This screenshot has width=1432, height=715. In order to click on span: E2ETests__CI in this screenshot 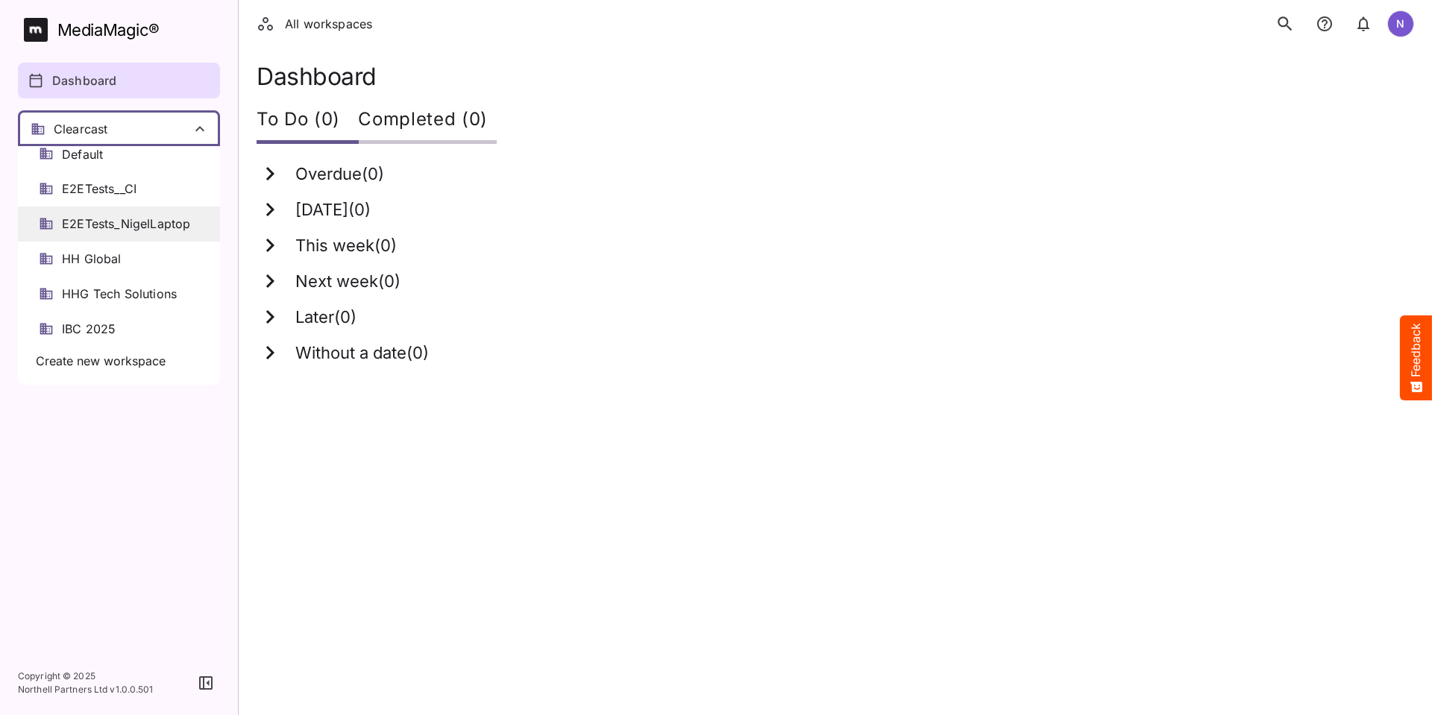, I will do `click(99, 189)`.